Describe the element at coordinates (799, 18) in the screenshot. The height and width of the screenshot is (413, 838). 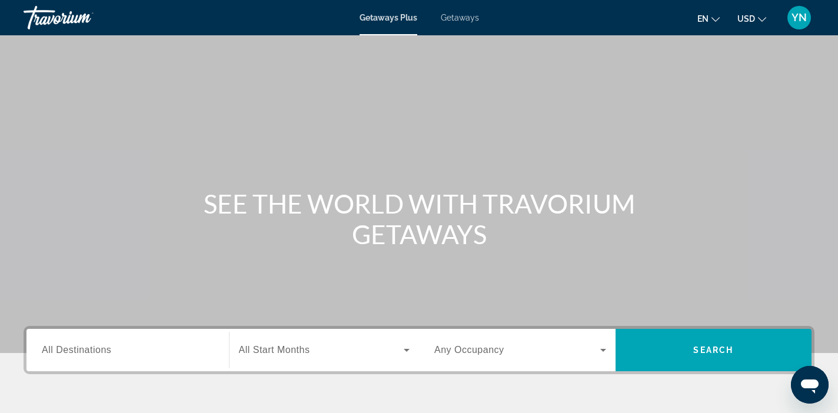
I see `span: YN` at that location.